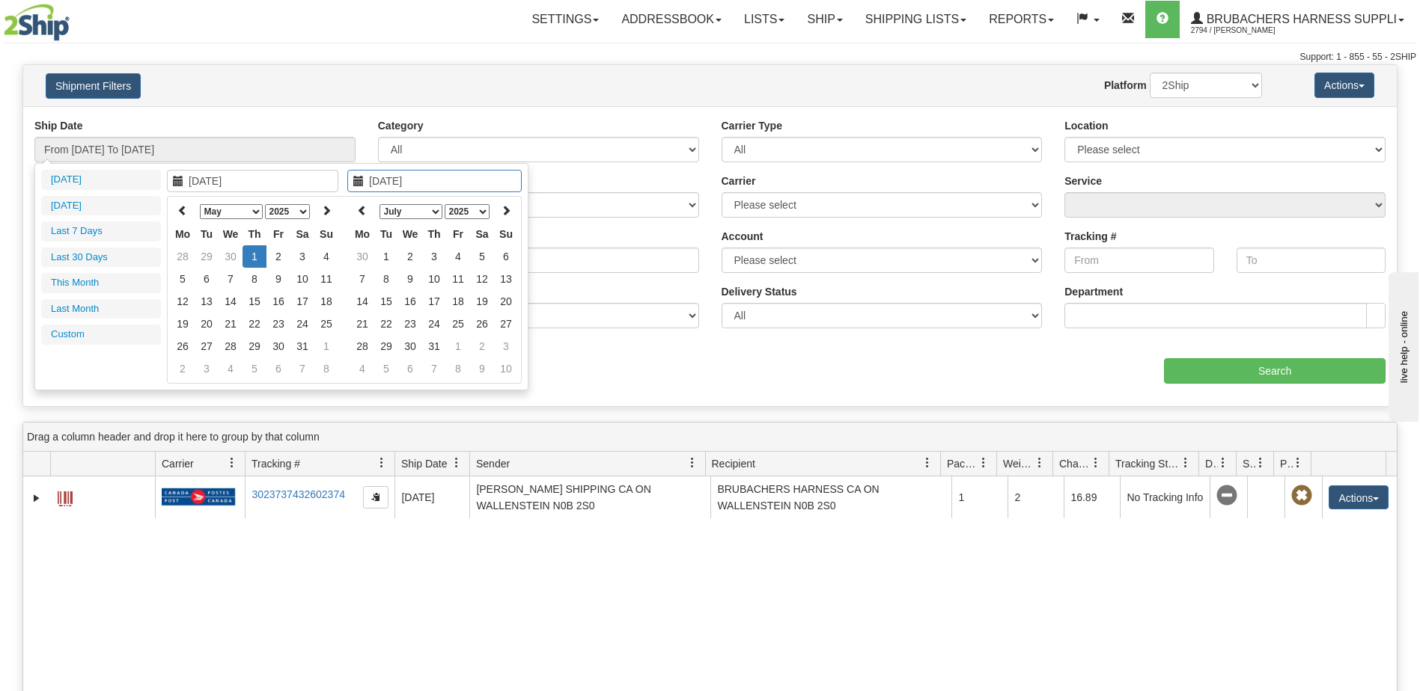 This screenshot has height=691, width=1420. I want to click on button: Actions, so click(1344, 85).